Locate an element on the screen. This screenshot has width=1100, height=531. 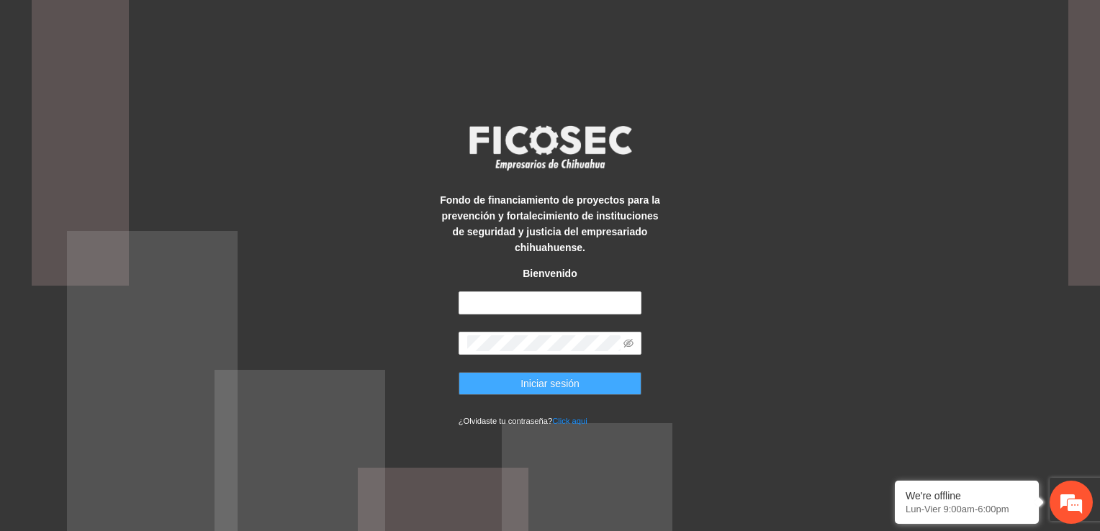
span: eye-invisible is located at coordinates (628, 343).